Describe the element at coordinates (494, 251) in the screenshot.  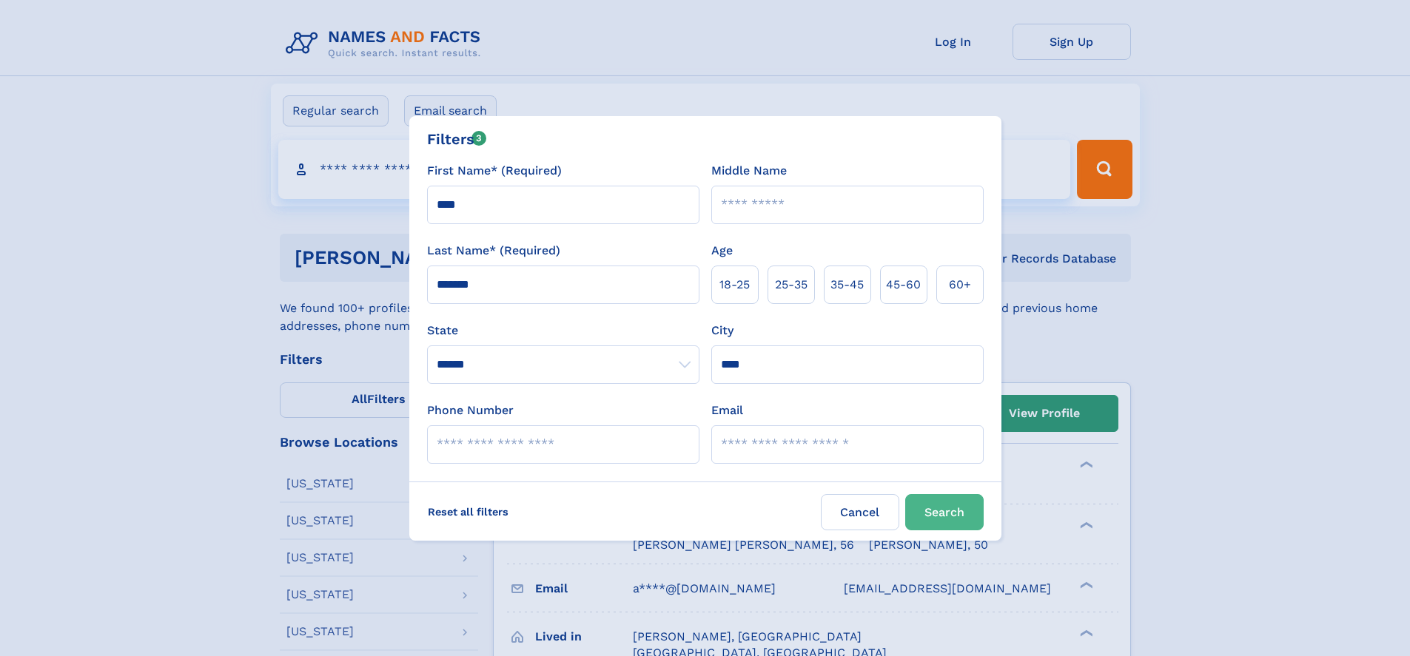
I see `label: Last Name* (Required)` at that location.